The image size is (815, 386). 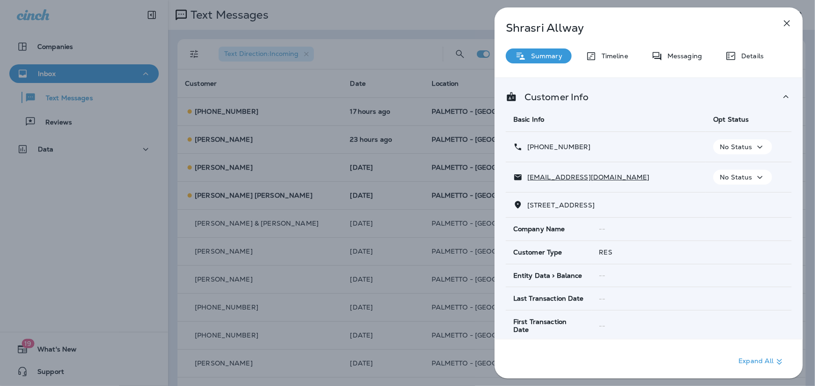 What do you see at coordinates (539, 229) in the screenshot?
I see `span: Company Name` at bounding box center [539, 229].